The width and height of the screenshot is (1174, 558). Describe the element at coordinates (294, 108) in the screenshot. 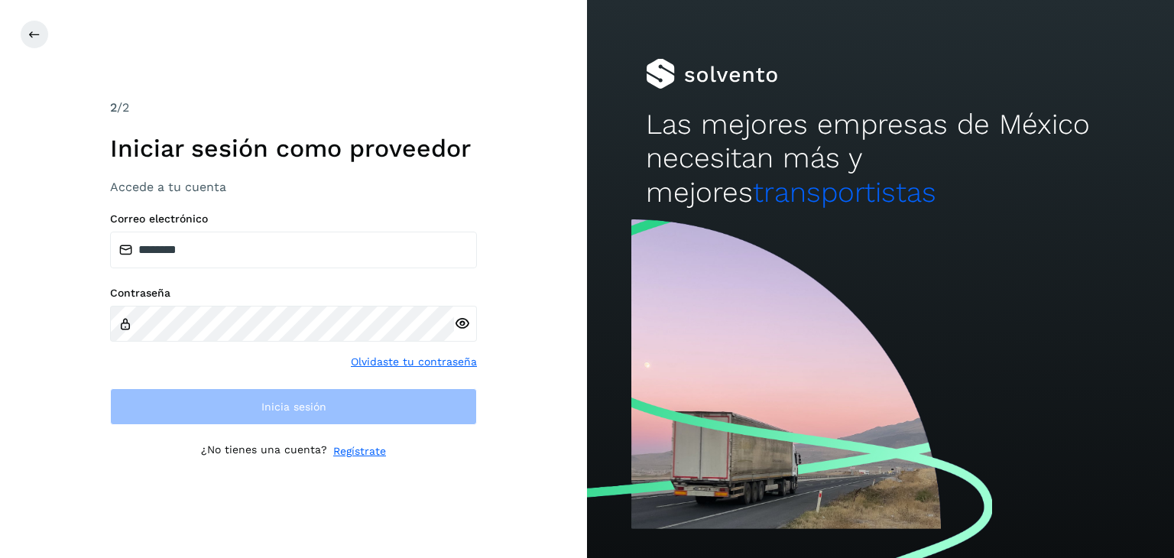

I see `div: /2` at that location.